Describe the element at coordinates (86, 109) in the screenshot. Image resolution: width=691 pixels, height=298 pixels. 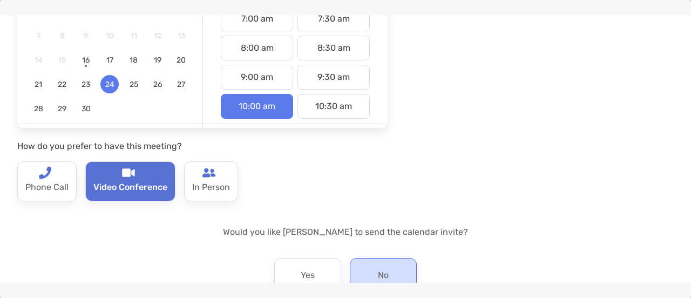
I see `span: 30` at that location.